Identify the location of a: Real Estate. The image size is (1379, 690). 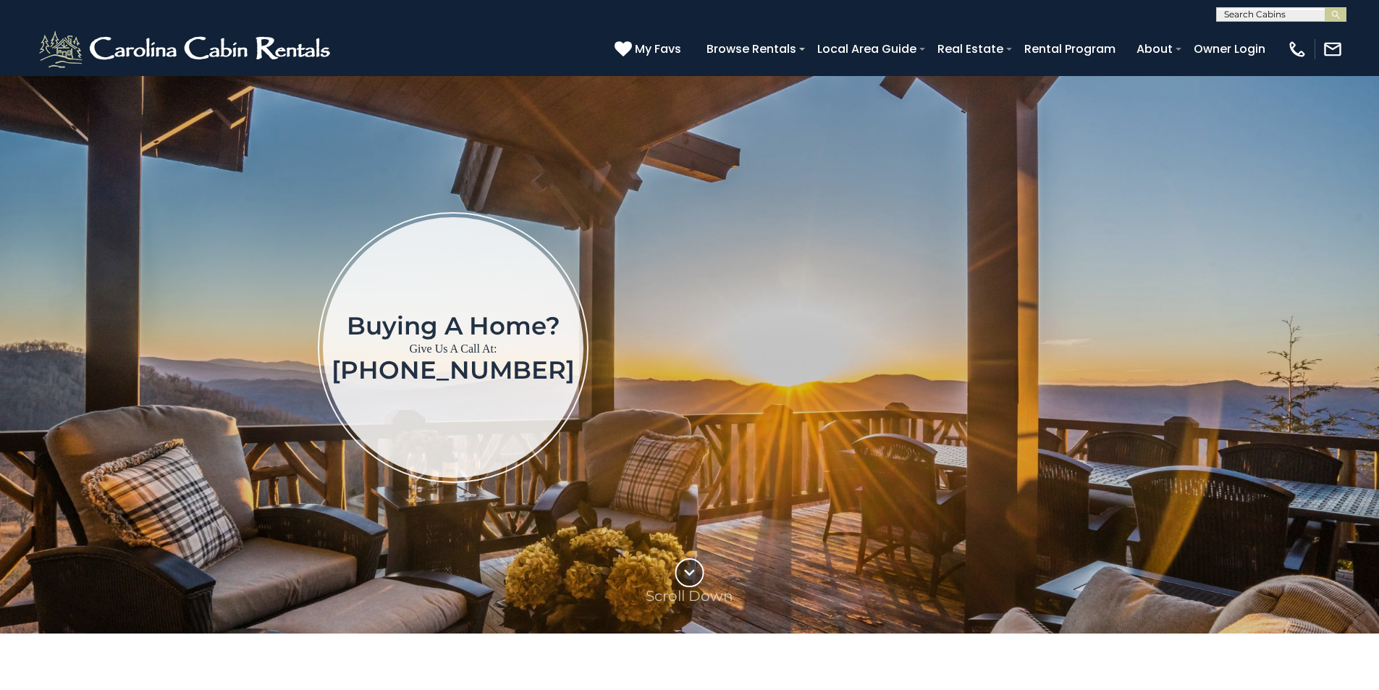
(970, 48).